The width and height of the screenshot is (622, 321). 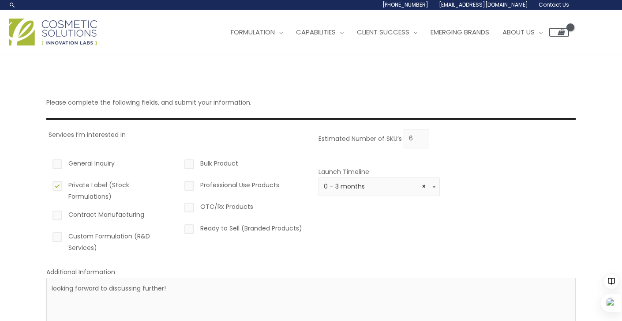 I want to click on img: Cosmetic Solutions Logo, so click(x=53, y=32).